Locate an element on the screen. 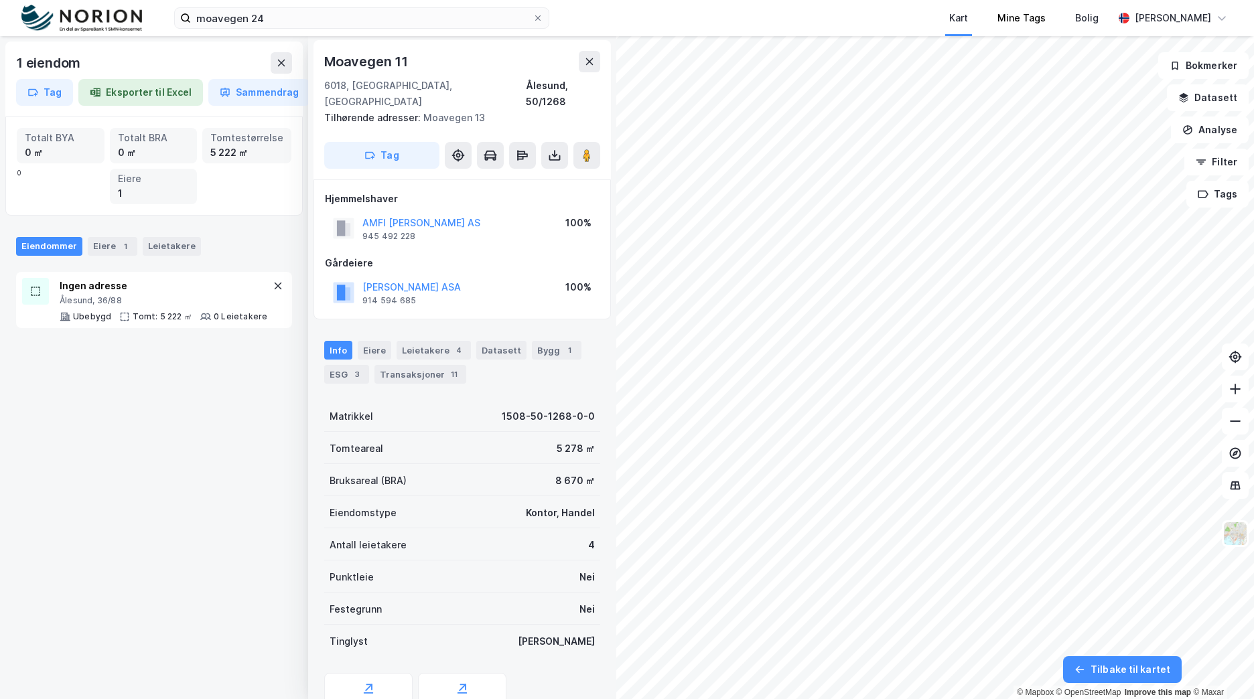 This screenshot has width=1254, height=699. div: Tomtestørrelse is located at coordinates (247, 138).